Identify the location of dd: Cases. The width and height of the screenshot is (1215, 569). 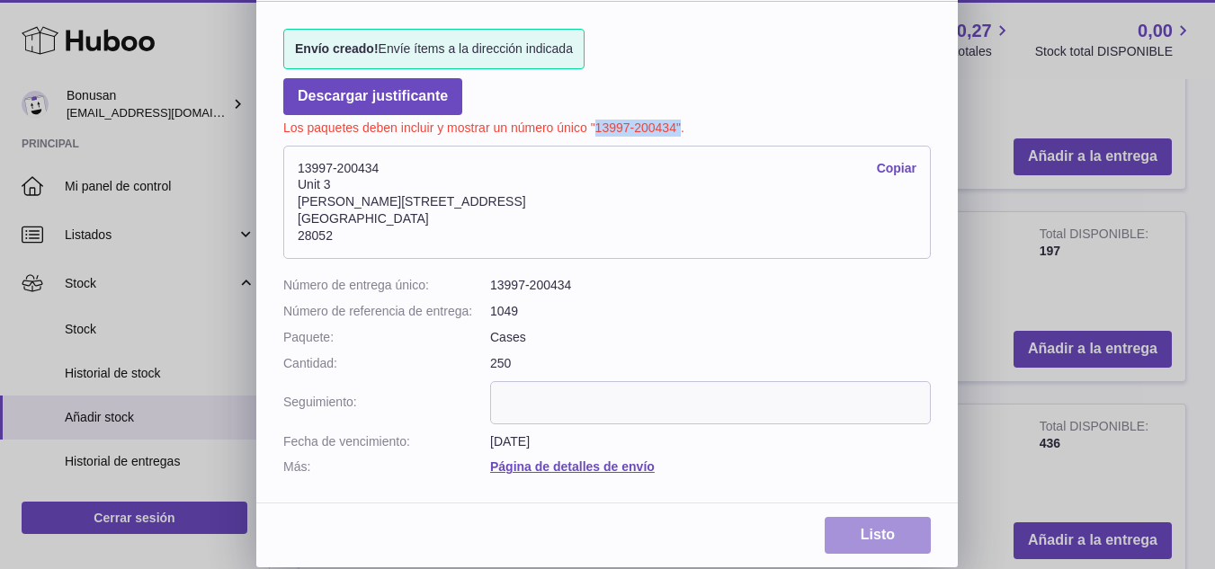
(711, 337).